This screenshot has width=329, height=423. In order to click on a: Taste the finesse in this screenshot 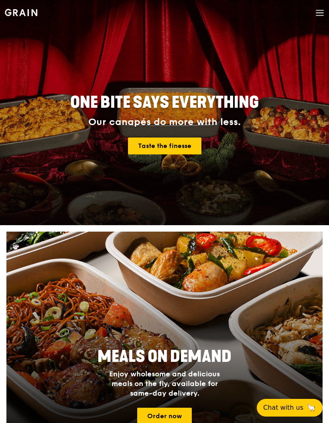, I will do `click(165, 146)`.